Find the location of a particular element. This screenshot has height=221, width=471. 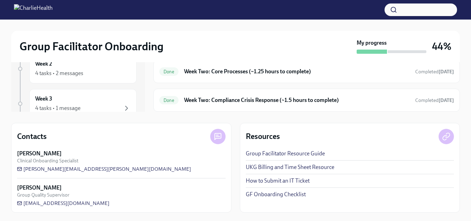

img: CharlieHealth is located at coordinates (33, 10).